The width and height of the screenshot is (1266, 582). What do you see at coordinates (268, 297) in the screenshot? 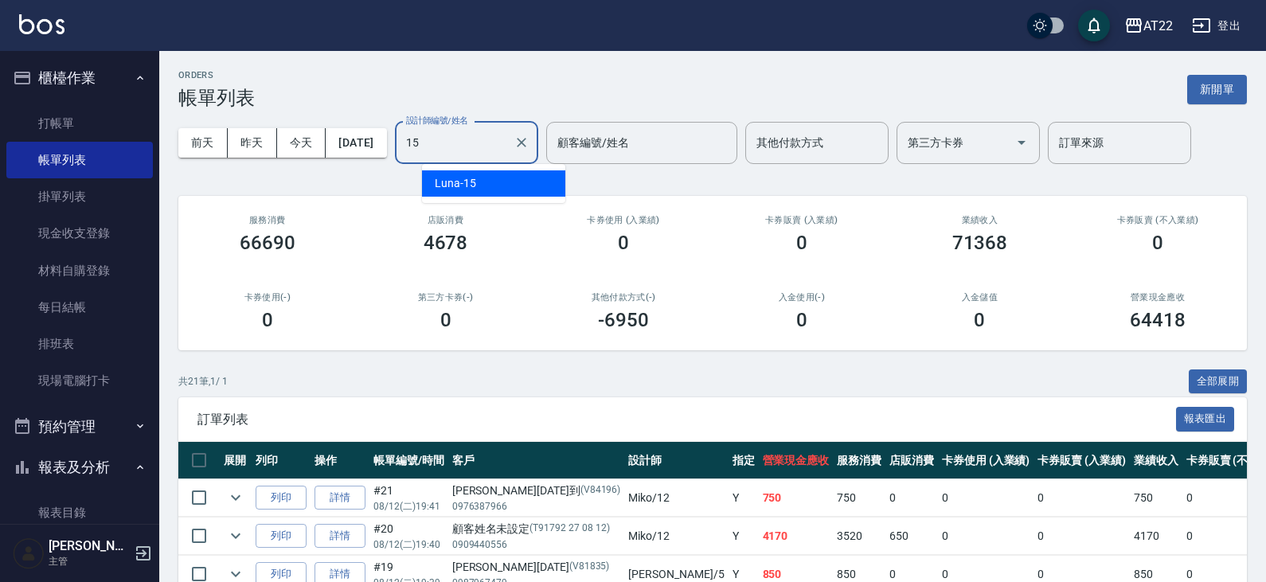
I see `h2: 卡券使用(-)` at bounding box center [268, 297].